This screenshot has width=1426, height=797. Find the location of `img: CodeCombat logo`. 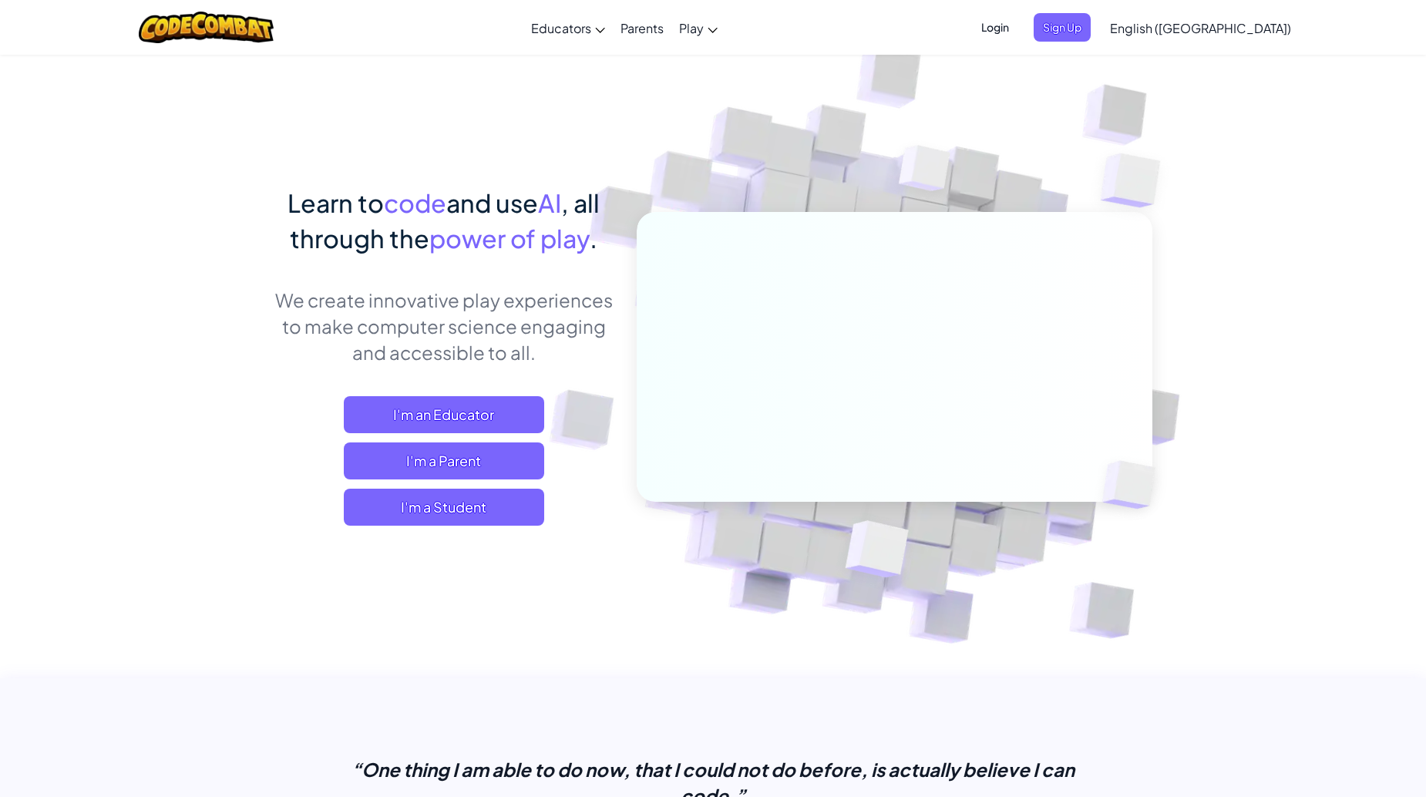

img: CodeCombat logo is located at coordinates (206, 27).